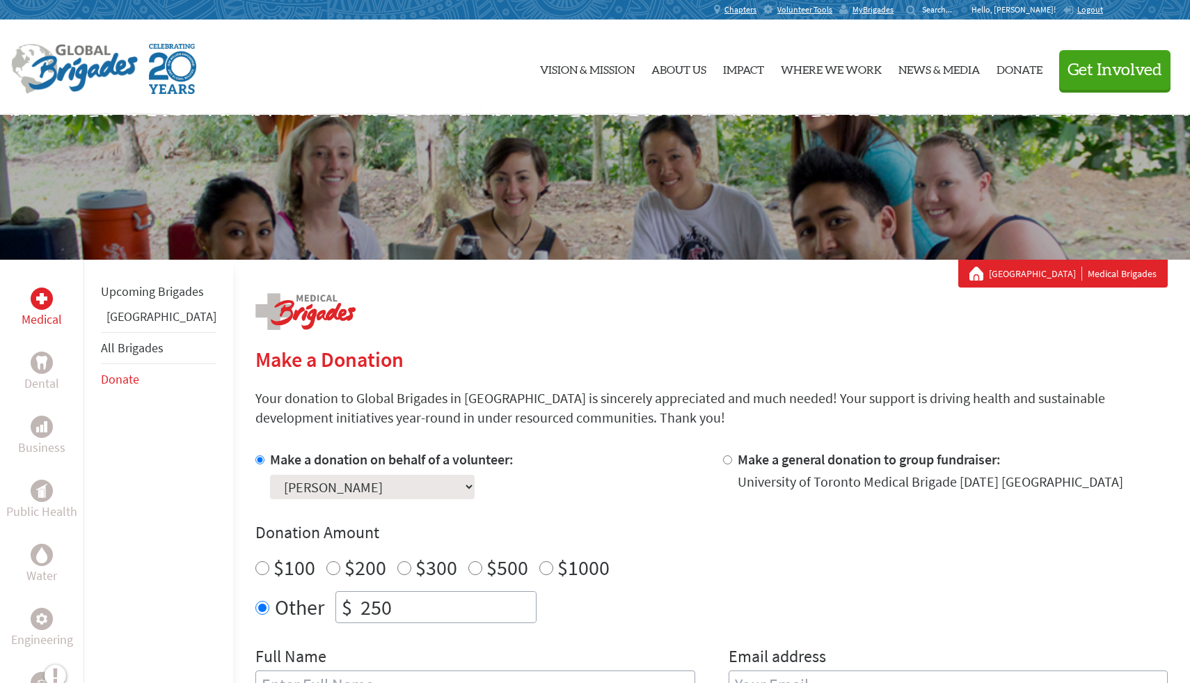 The height and width of the screenshot is (683, 1190). What do you see at coordinates (42, 629) in the screenshot?
I see `a: EngineeringEngineering` at bounding box center [42, 629].